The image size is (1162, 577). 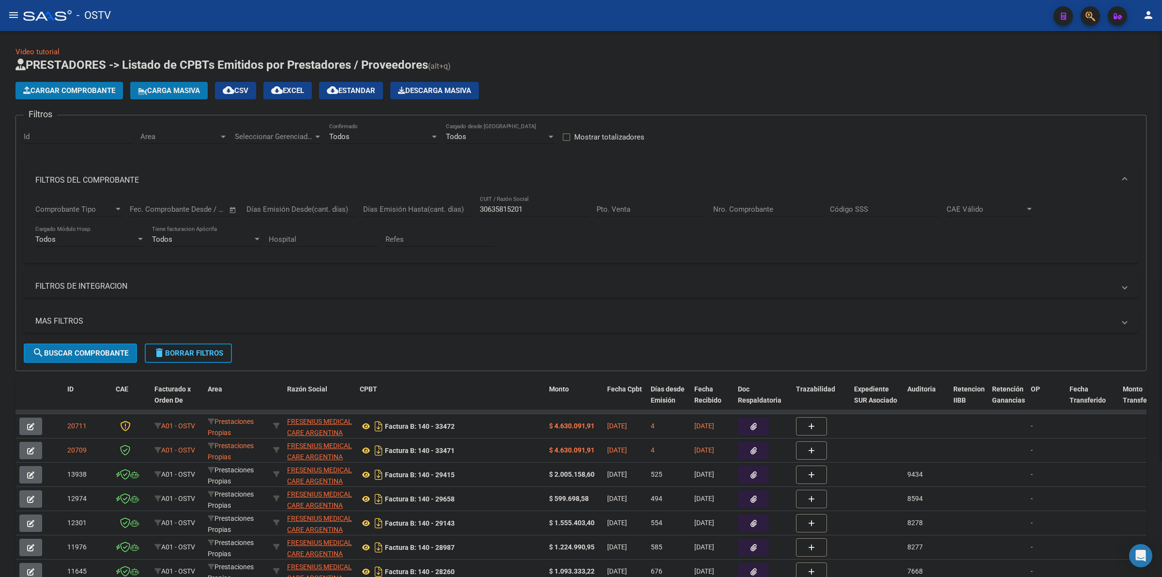 I want to click on div: 8277, so click(x=915, y=547).